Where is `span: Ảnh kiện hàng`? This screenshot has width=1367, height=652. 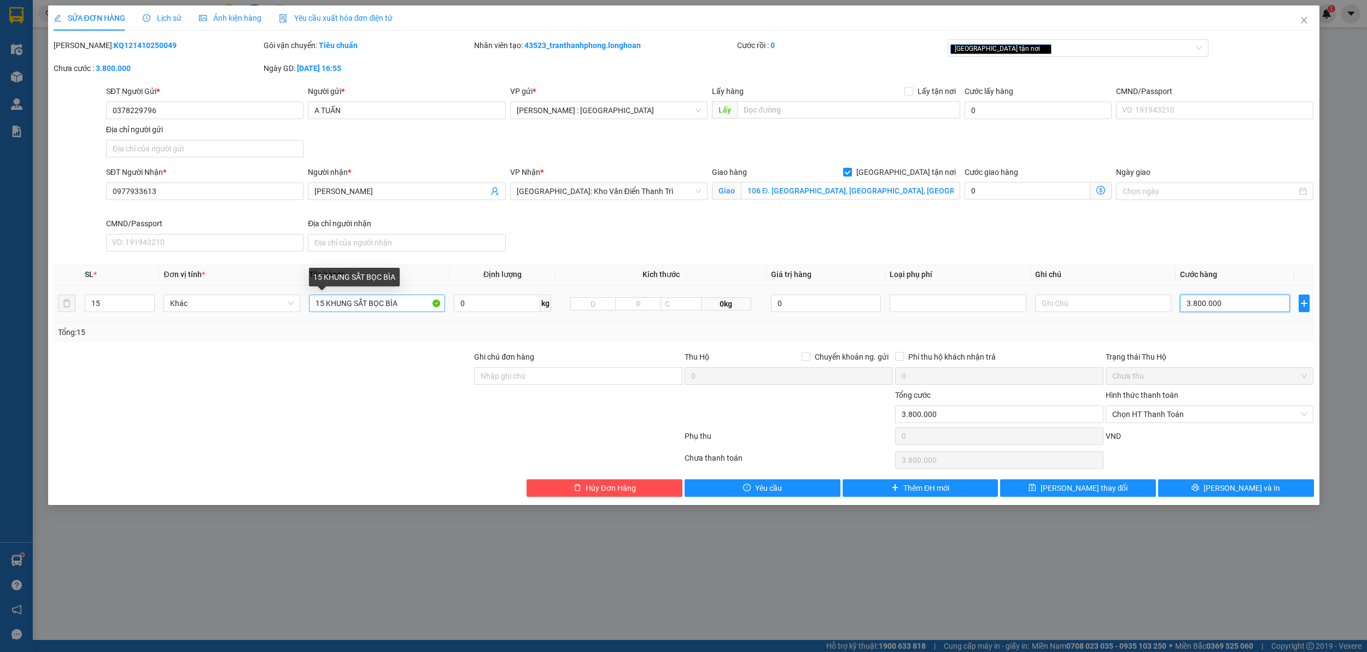 span: Ảnh kiện hàng is located at coordinates (230, 18).